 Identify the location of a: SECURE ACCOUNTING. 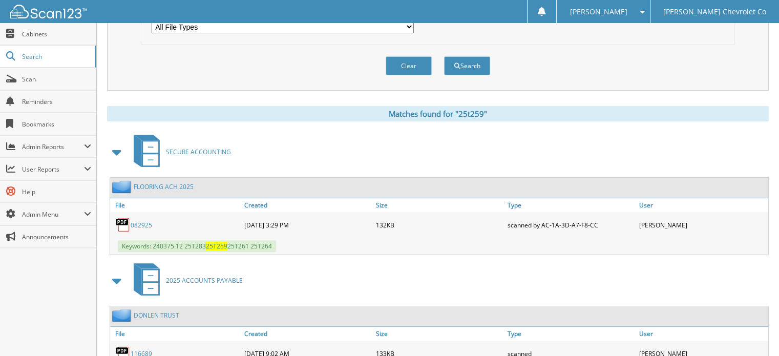
(179, 152).